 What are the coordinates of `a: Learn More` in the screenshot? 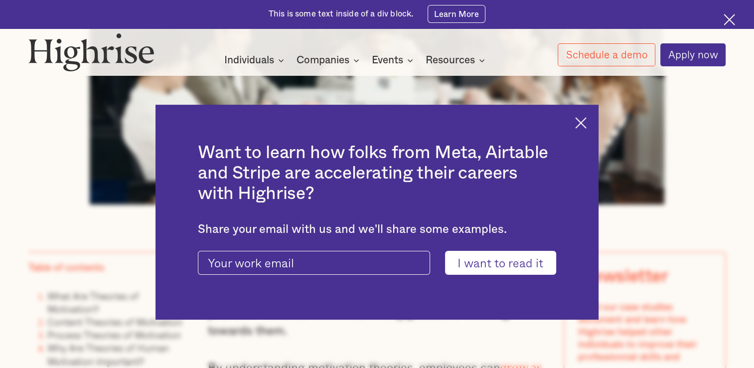 It's located at (457, 14).